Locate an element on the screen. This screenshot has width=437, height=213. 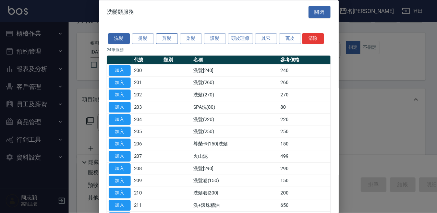
button: 關閉 is located at coordinates (320, 12).